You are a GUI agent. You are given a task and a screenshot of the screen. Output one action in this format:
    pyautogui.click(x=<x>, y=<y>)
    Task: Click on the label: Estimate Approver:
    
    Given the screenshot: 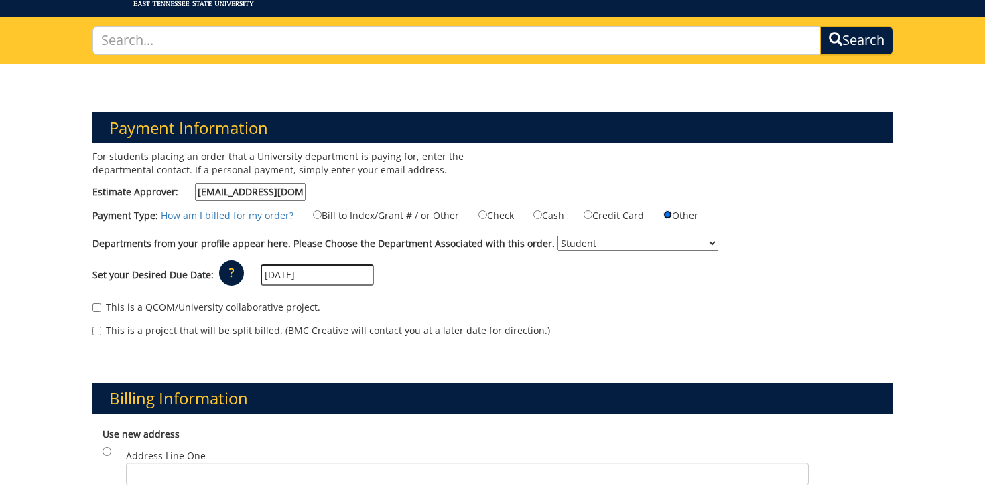 What is the action you would take?
    pyautogui.click(x=199, y=192)
    